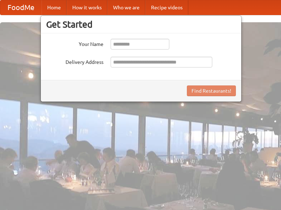  Describe the element at coordinates (21, 8) in the screenshot. I see `a: FoodMe` at that location.